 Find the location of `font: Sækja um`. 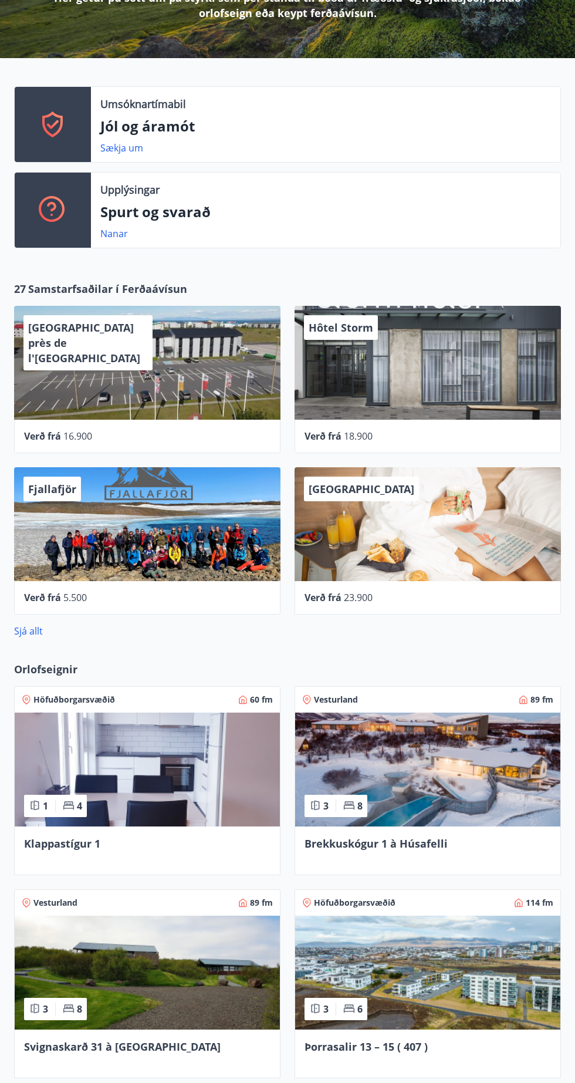

font: Sækja um is located at coordinates (121, 148).